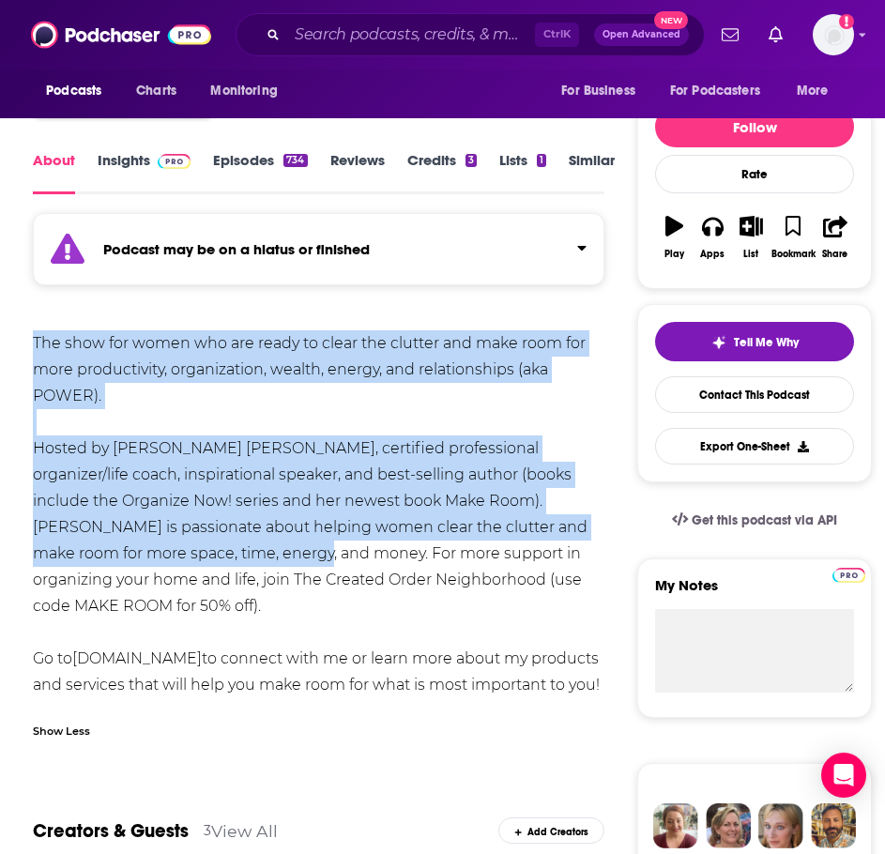 This screenshot has width=885, height=854. I want to click on button: Bookmark, so click(793, 237).